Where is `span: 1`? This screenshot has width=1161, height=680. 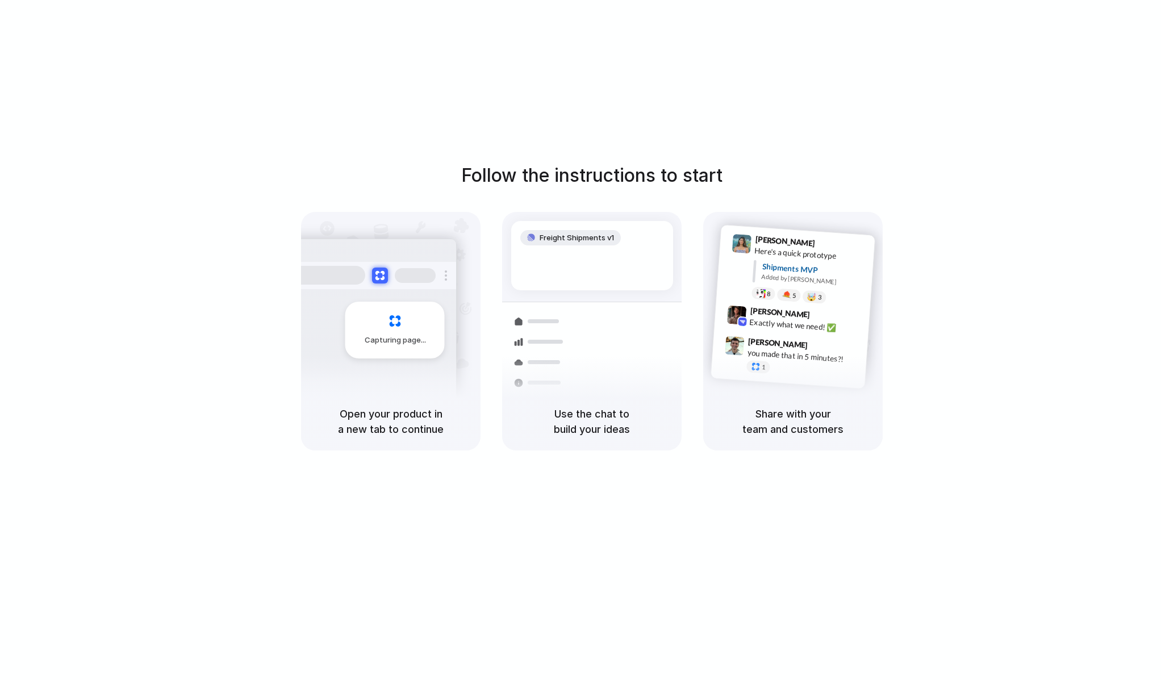
span: 1 is located at coordinates (763, 367).